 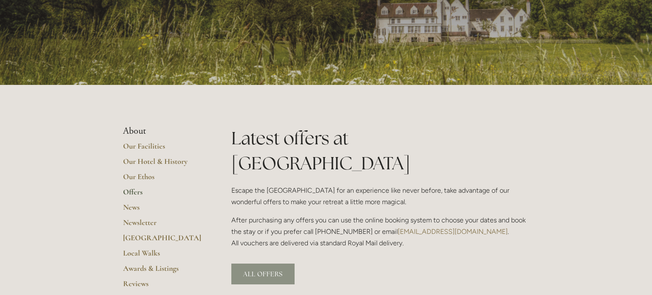 I want to click on a: ALL OFFERS, so click(x=263, y=274).